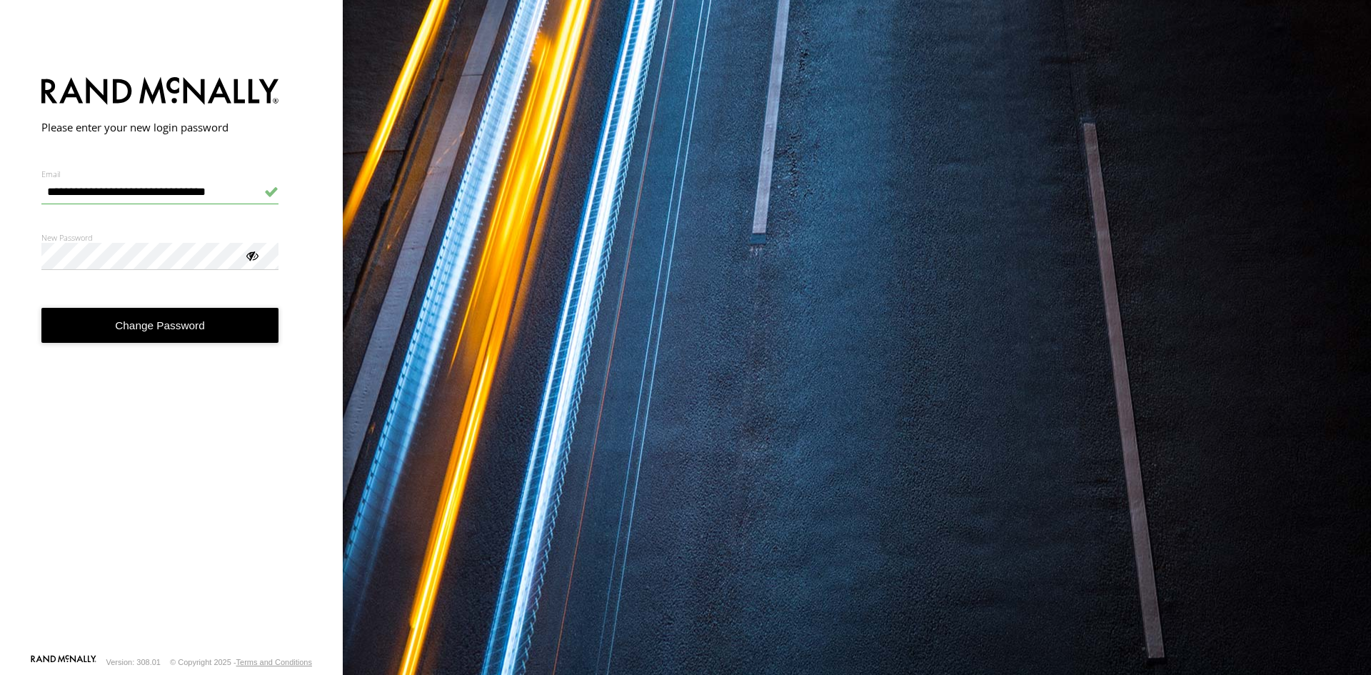 The height and width of the screenshot is (675, 1371). What do you see at coordinates (160, 325) in the screenshot?
I see `button: Change Password` at bounding box center [160, 325].